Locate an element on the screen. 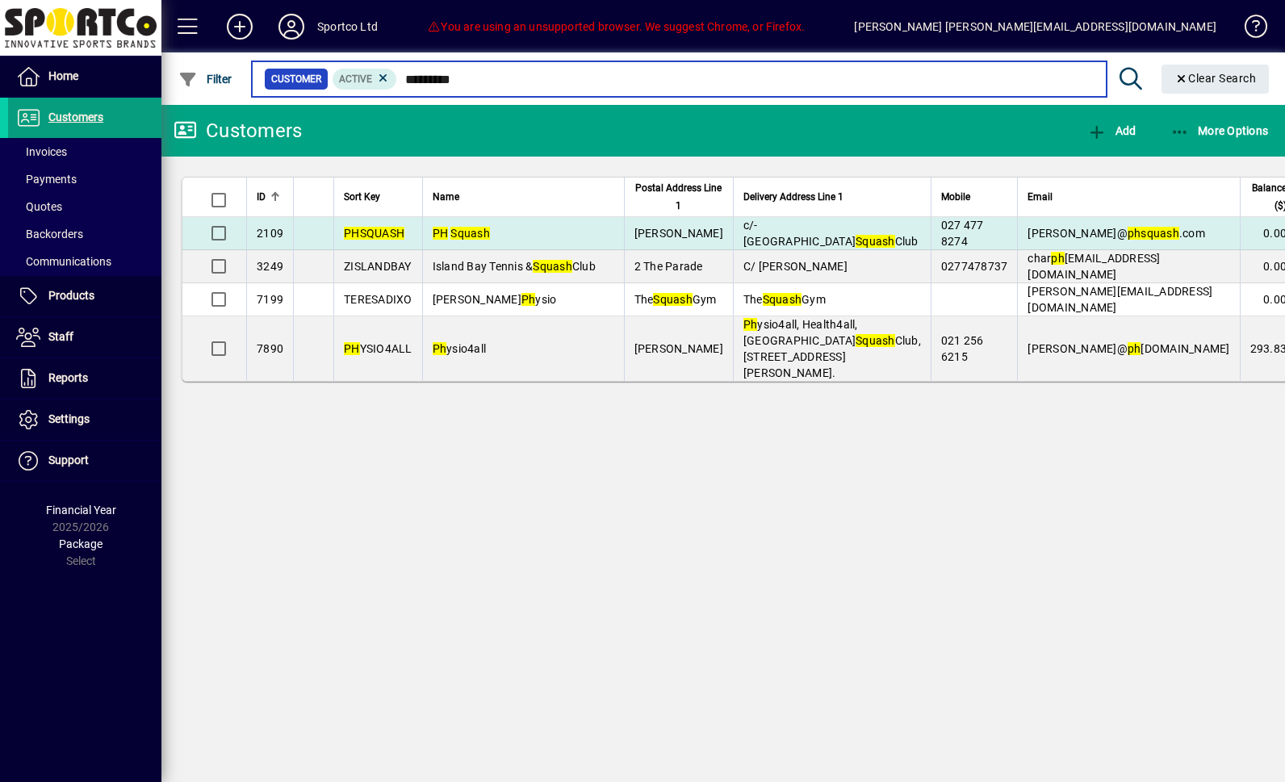 This screenshot has height=782, width=1285. span: Mobile is located at coordinates (956, 197).